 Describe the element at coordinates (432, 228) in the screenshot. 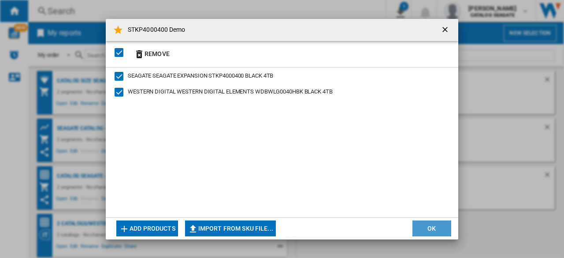

I see `button: OK` at that location.